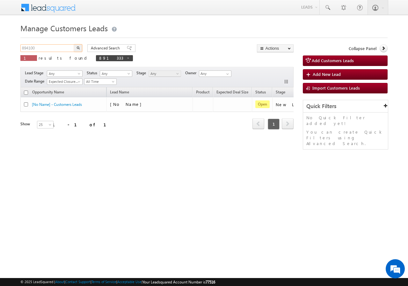 Image resolution: width=408 pixels, height=286 pixels. Describe the element at coordinates (127, 104) in the screenshot. I see `span: [No Name]` at that location.